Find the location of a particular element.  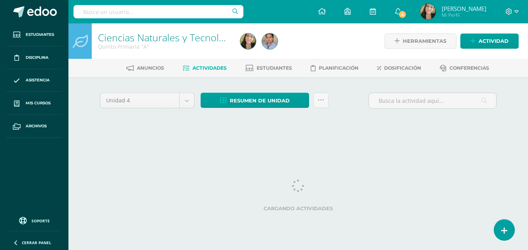

span: Cerrar panel is located at coordinates (37, 242).